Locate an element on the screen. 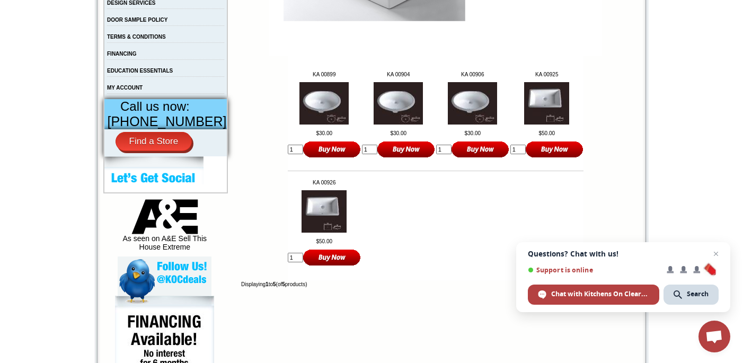  td: KA 00926 is located at coordinates (324, 182).